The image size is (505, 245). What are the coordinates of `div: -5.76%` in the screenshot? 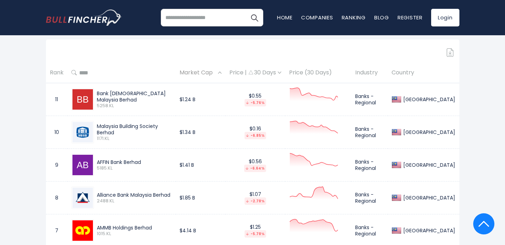 It's located at (255, 103).